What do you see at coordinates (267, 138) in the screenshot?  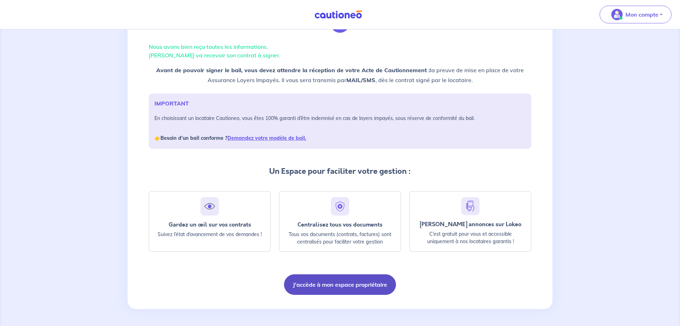 I see `a: Demandez votre modèle de bail.` at bounding box center [267, 138].